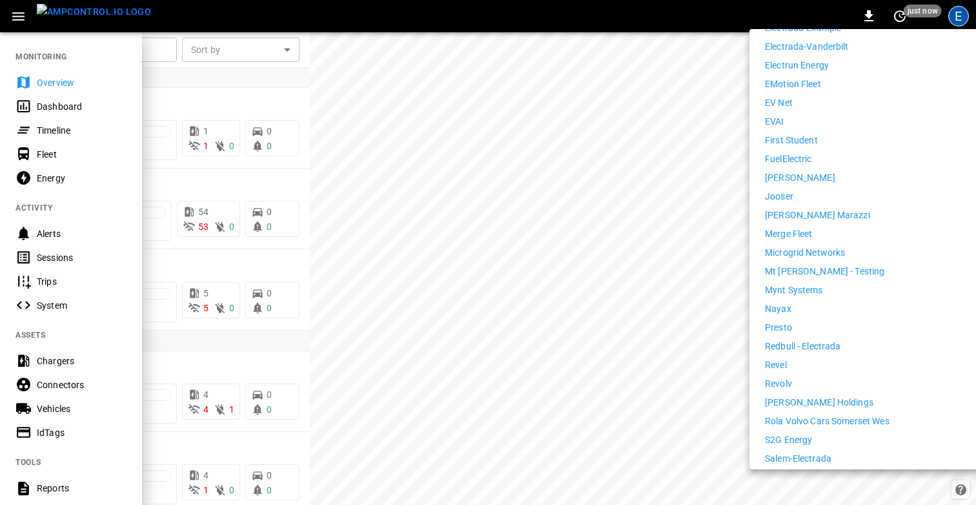  What do you see at coordinates (779, 327) in the screenshot?
I see `p: Presto` at bounding box center [779, 327].